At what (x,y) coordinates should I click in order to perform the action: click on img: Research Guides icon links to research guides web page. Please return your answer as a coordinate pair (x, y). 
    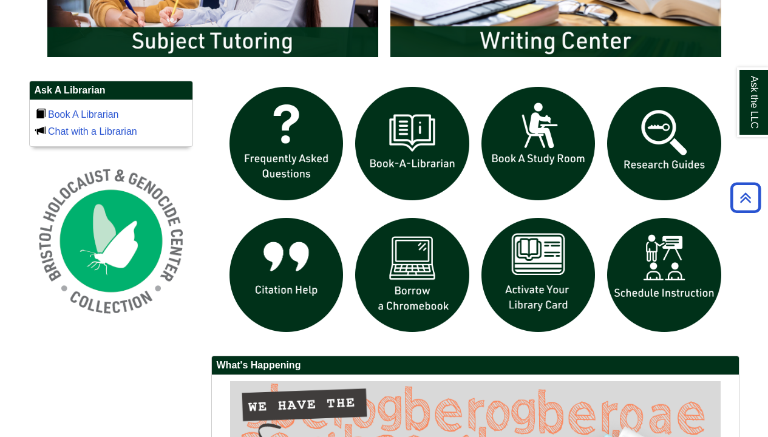
    Looking at the image, I should click on (664, 144).